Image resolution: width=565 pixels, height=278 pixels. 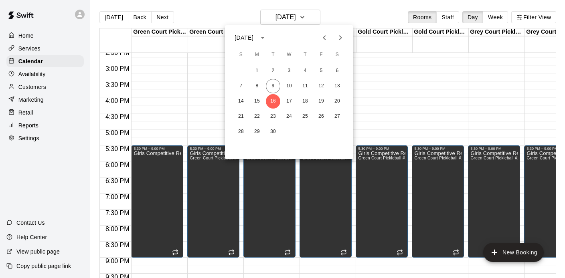 What do you see at coordinates (321, 71) in the screenshot?
I see `button: 5` at bounding box center [321, 71].